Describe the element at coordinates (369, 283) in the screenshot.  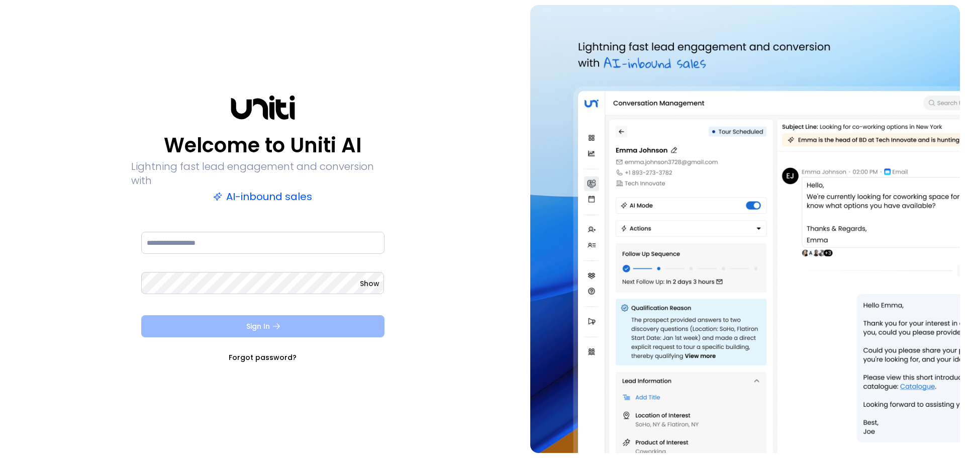
I see `span: Show` at that location.